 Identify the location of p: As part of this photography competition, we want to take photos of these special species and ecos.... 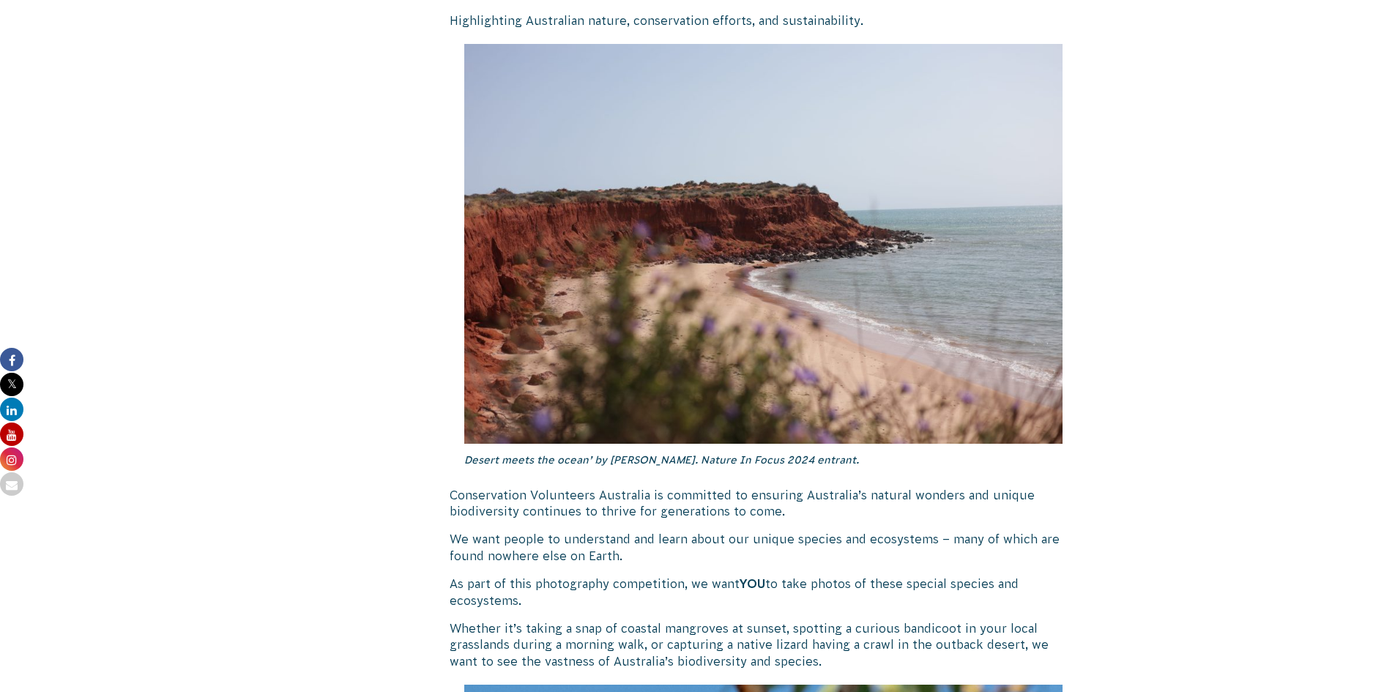
(764, 591).